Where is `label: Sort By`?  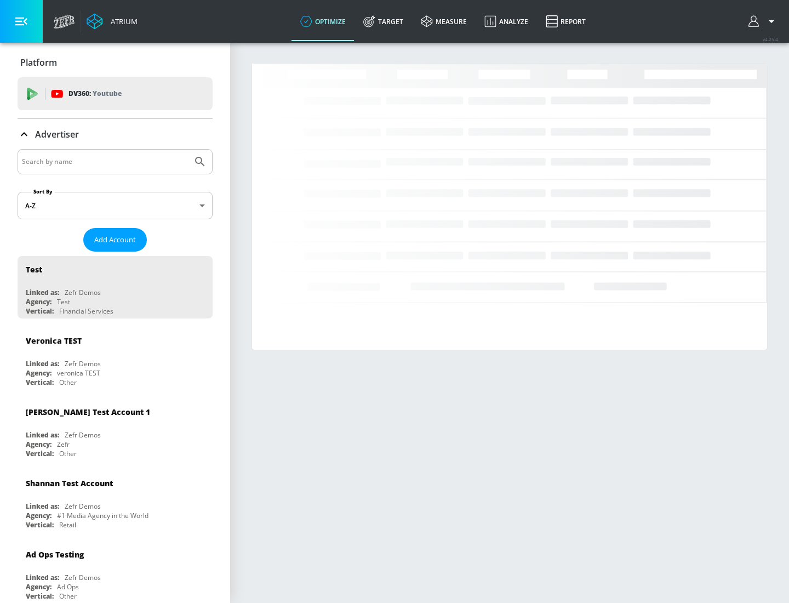
label: Sort By is located at coordinates (43, 191).